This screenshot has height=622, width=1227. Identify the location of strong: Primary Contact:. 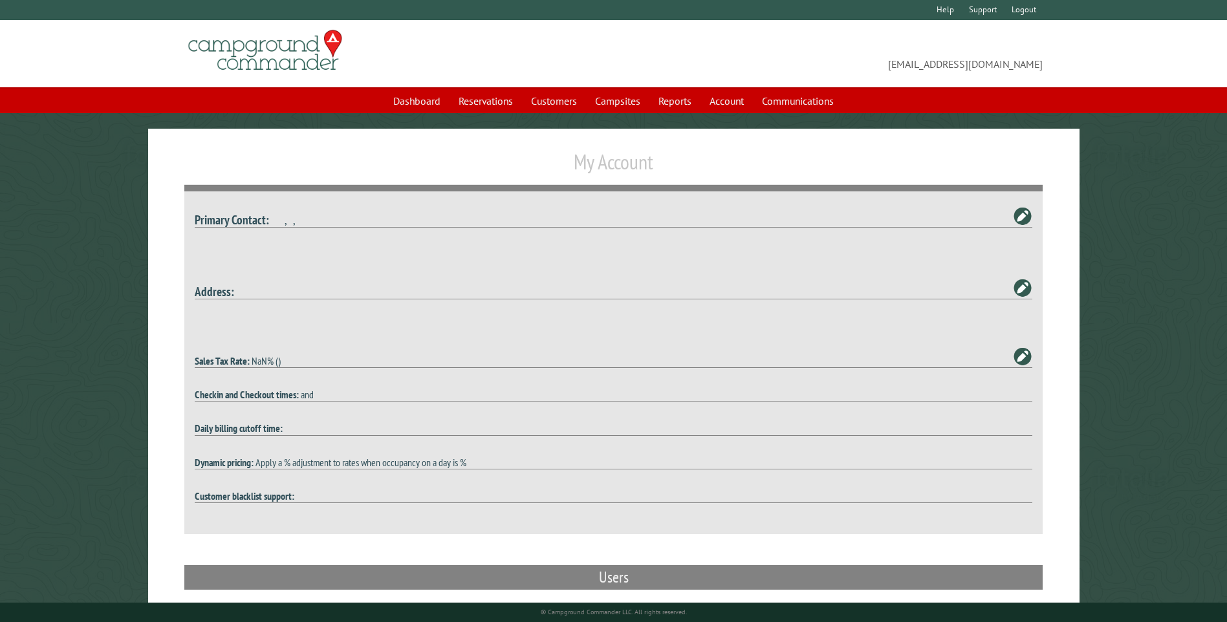
(231, 219).